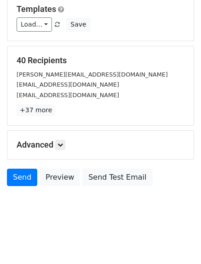 The width and height of the screenshot is (201, 264). What do you see at coordinates (34, 24) in the screenshot?
I see `a: Load...` at bounding box center [34, 24].